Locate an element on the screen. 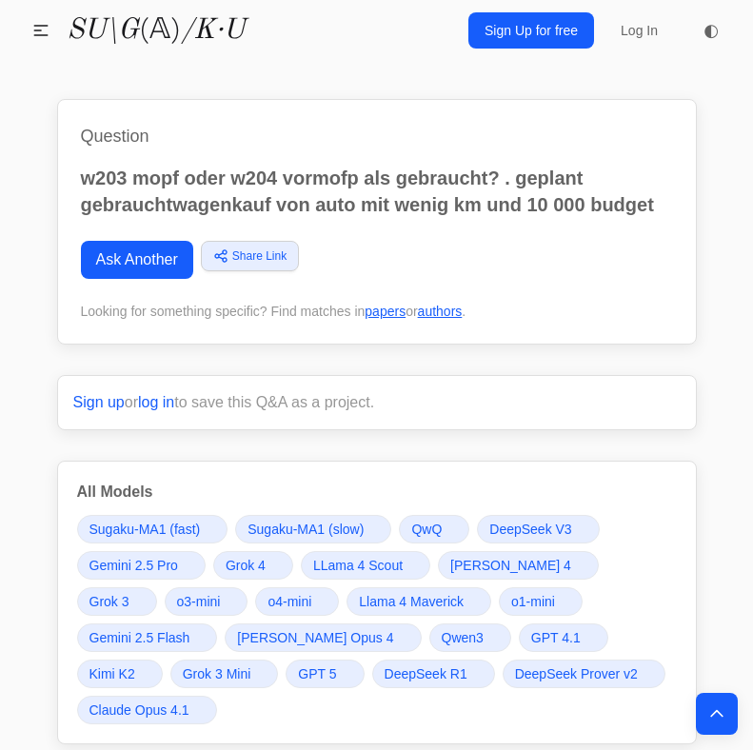 This screenshot has height=750, width=753. a: Ask Another is located at coordinates (137, 260).